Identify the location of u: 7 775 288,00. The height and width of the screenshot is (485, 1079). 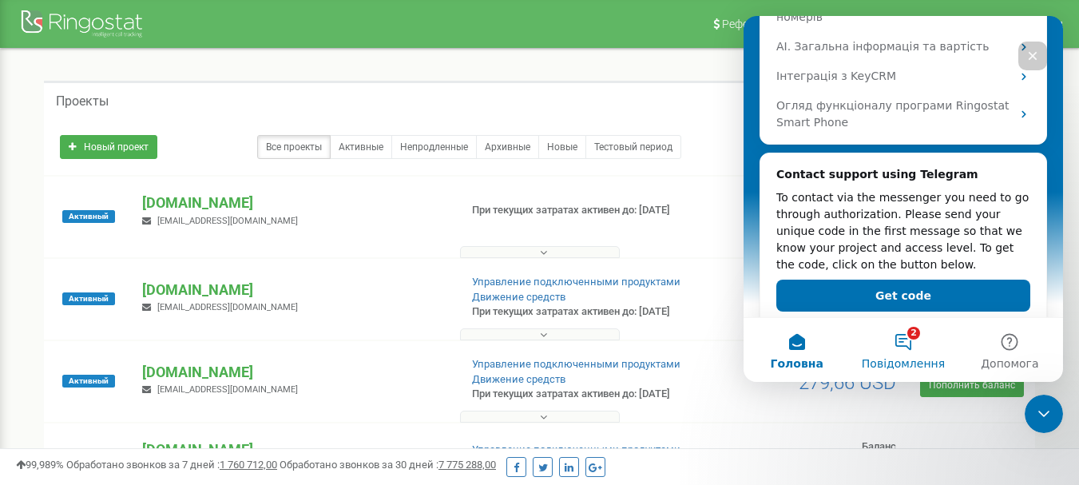
(467, 464).